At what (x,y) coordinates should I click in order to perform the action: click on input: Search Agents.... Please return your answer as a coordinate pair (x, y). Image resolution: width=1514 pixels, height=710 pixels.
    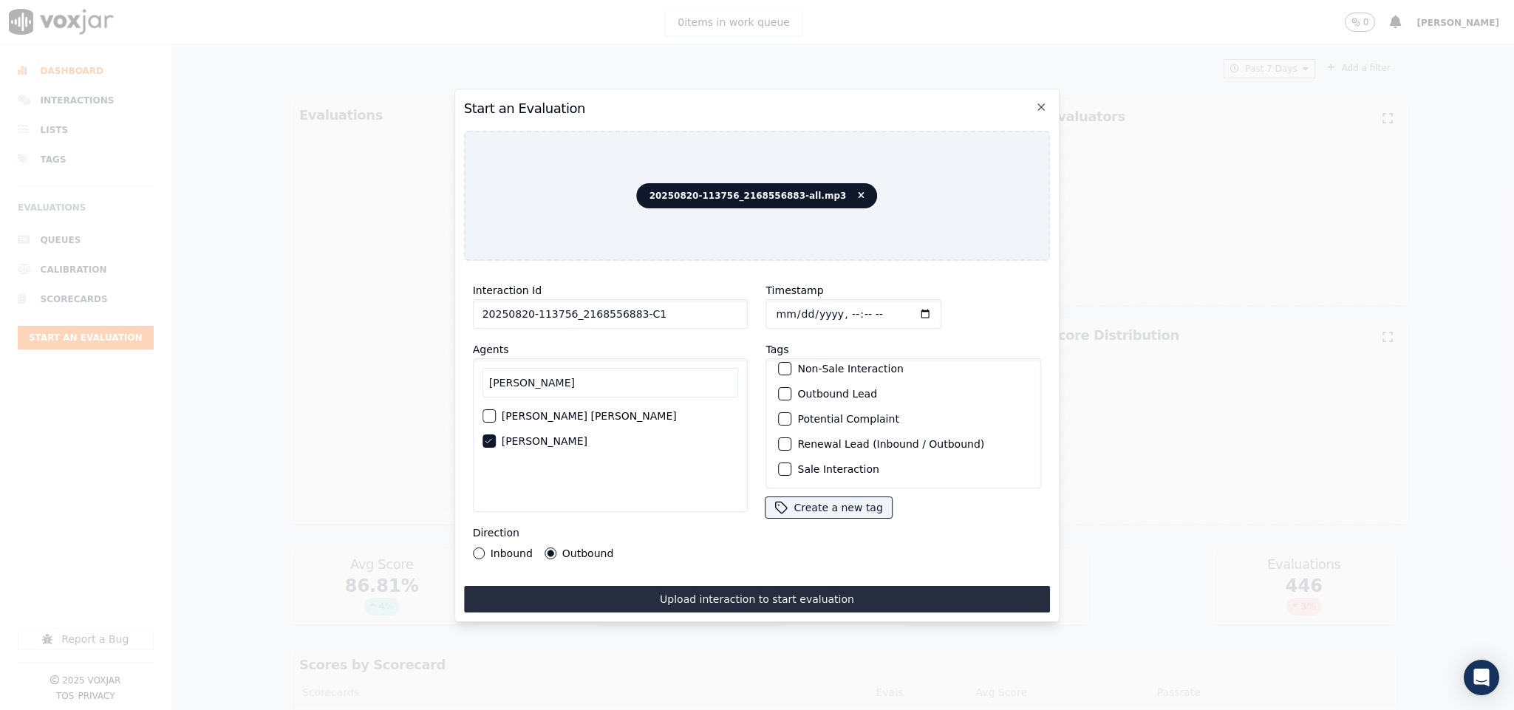
    Looking at the image, I should click on (610, 383).